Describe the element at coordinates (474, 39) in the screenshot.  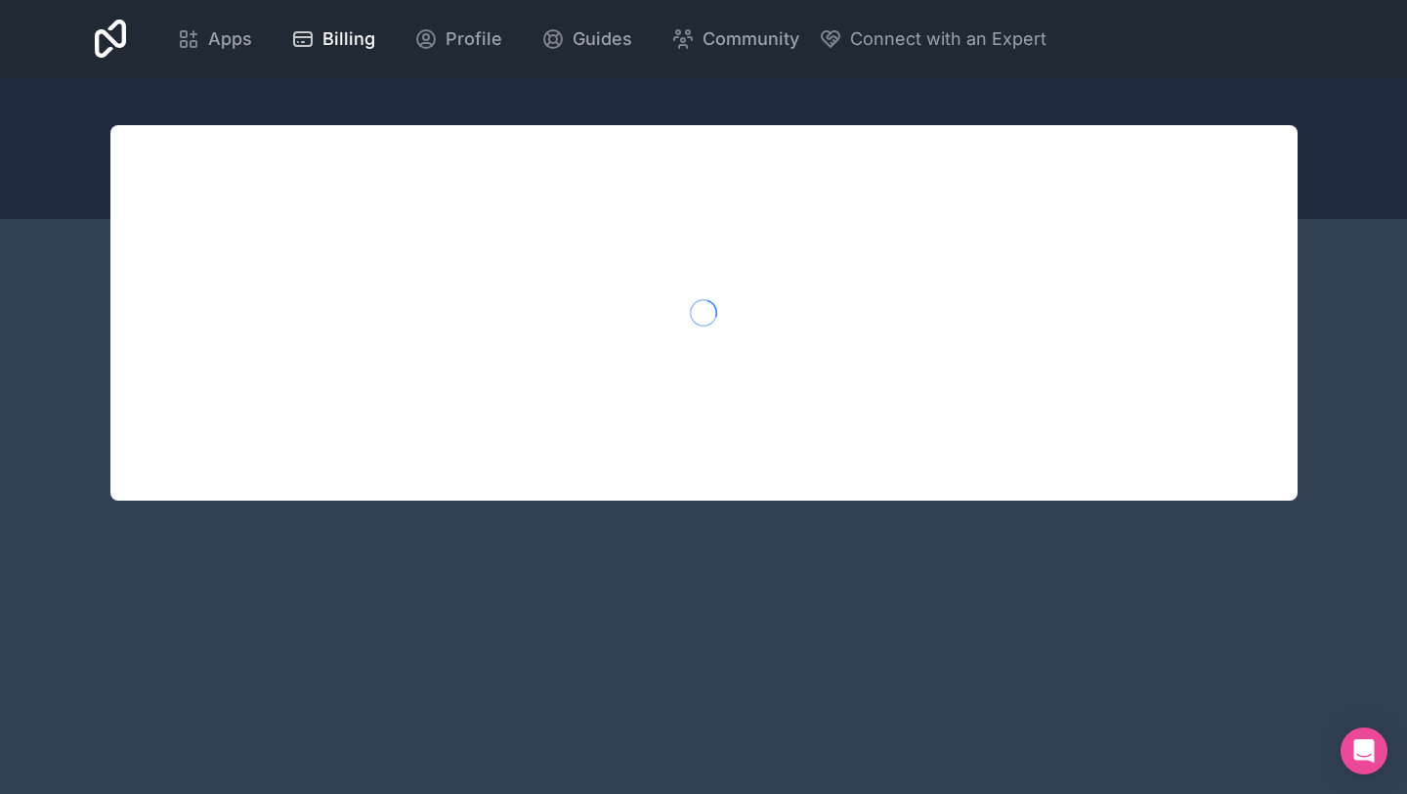
I see `span: Profile` at that location.